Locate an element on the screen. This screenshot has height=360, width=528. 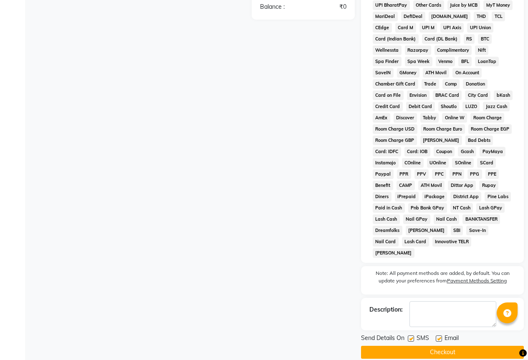
span: iPackage is located at coordinates (434, 197).